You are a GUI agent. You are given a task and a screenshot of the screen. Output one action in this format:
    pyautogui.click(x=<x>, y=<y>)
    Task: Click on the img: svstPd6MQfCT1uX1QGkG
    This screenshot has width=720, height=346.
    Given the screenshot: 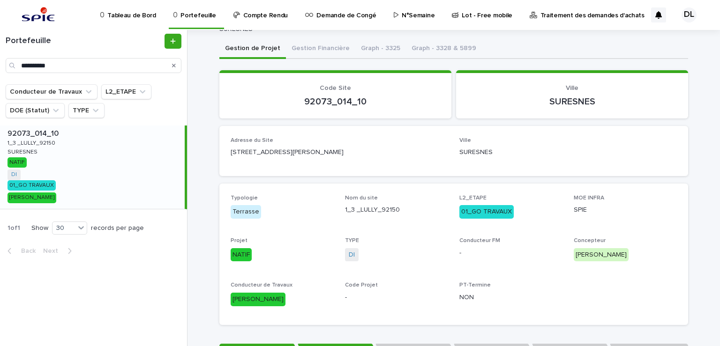 What is the action you would take?
    pyautogui.click(x=38, y=15)
    